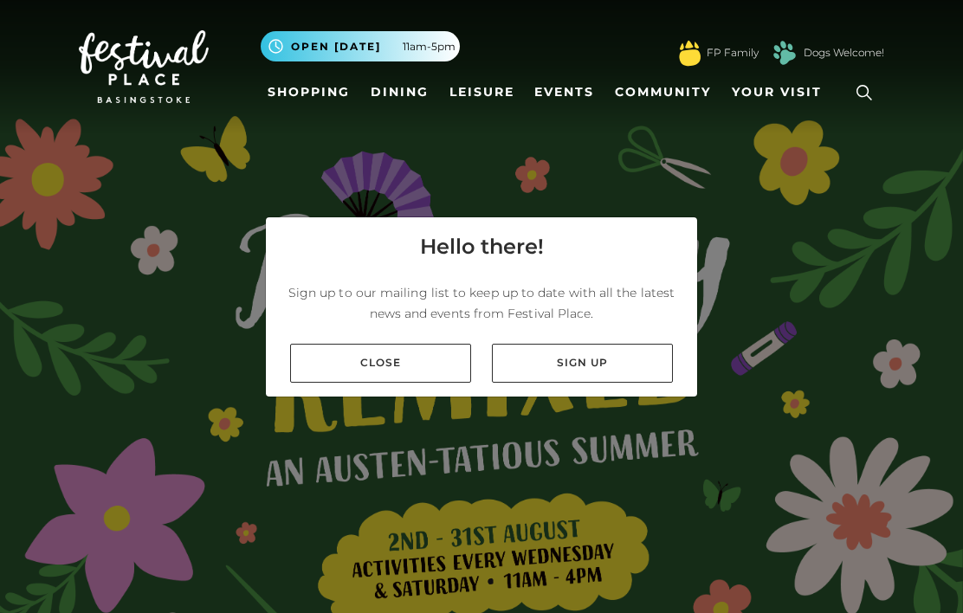  I want to click on img: Festival Place Logo, so click(144, 67).